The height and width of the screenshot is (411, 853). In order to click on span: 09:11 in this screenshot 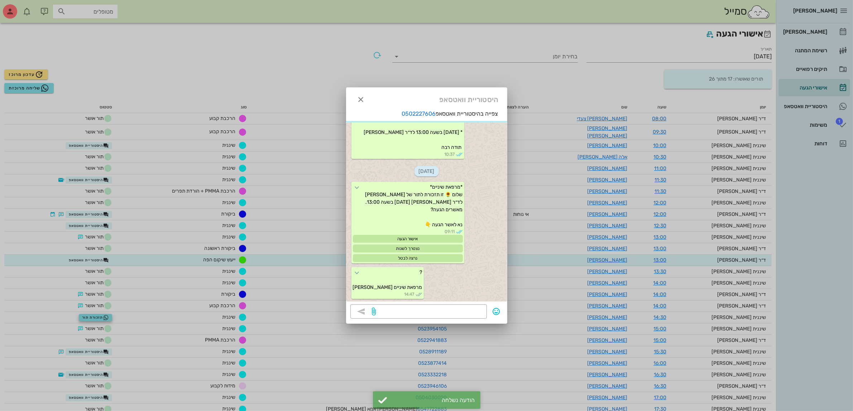, I will do `click(450, 232)`.